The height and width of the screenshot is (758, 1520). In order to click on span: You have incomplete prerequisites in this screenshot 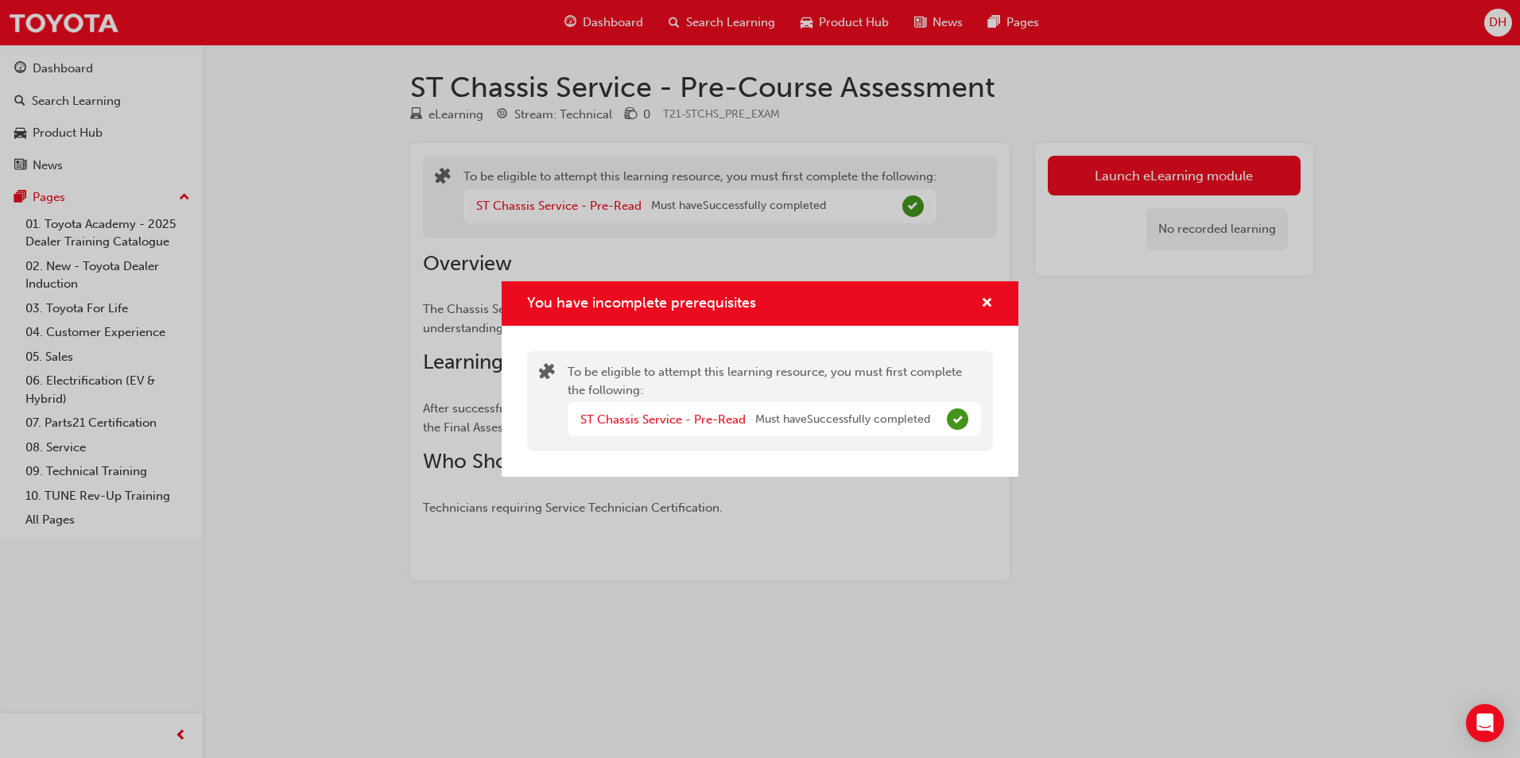, I will do `click(641, 303)`.